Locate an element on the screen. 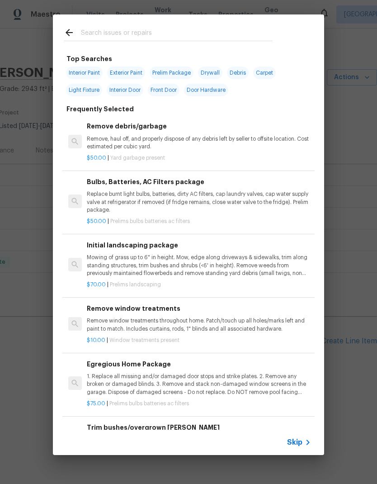 The width and height of the screenshot is (377, 484). p: 1. Replace all missing and/or damaged door stops and strike plates. 2. Remove any broken or damag... is located at coordinates (199, 384).